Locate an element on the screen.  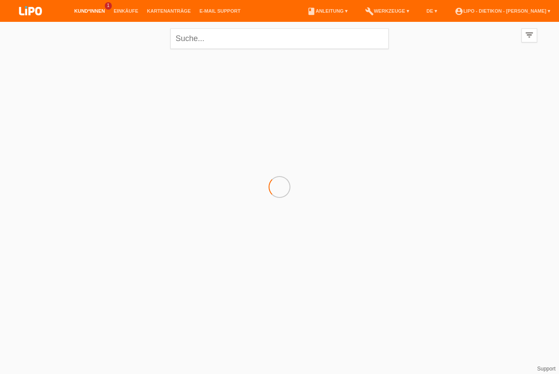
a: buildWerkzeuge ▾ is located at coordinates (387, 11).